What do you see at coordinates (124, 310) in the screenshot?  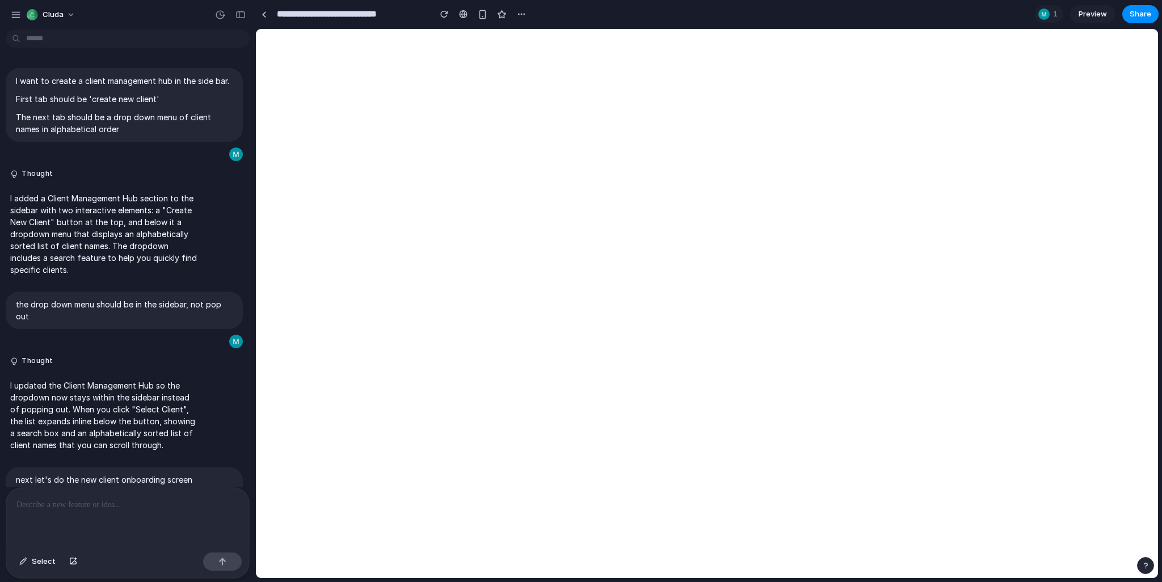 I see `p: the drop down menu should be in the sidebar, not pop out` at bounding box center [124, 310].